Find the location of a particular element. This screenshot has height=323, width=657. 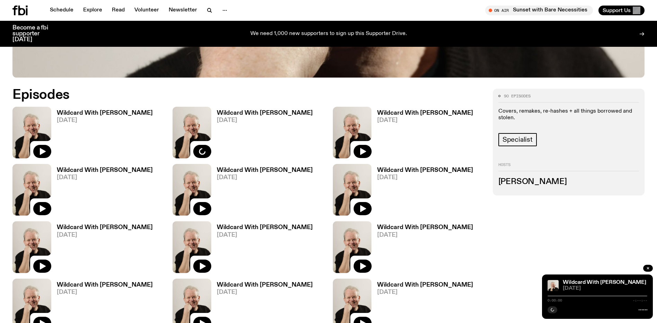

a: Volunteer is located at coordinates (147, 10).